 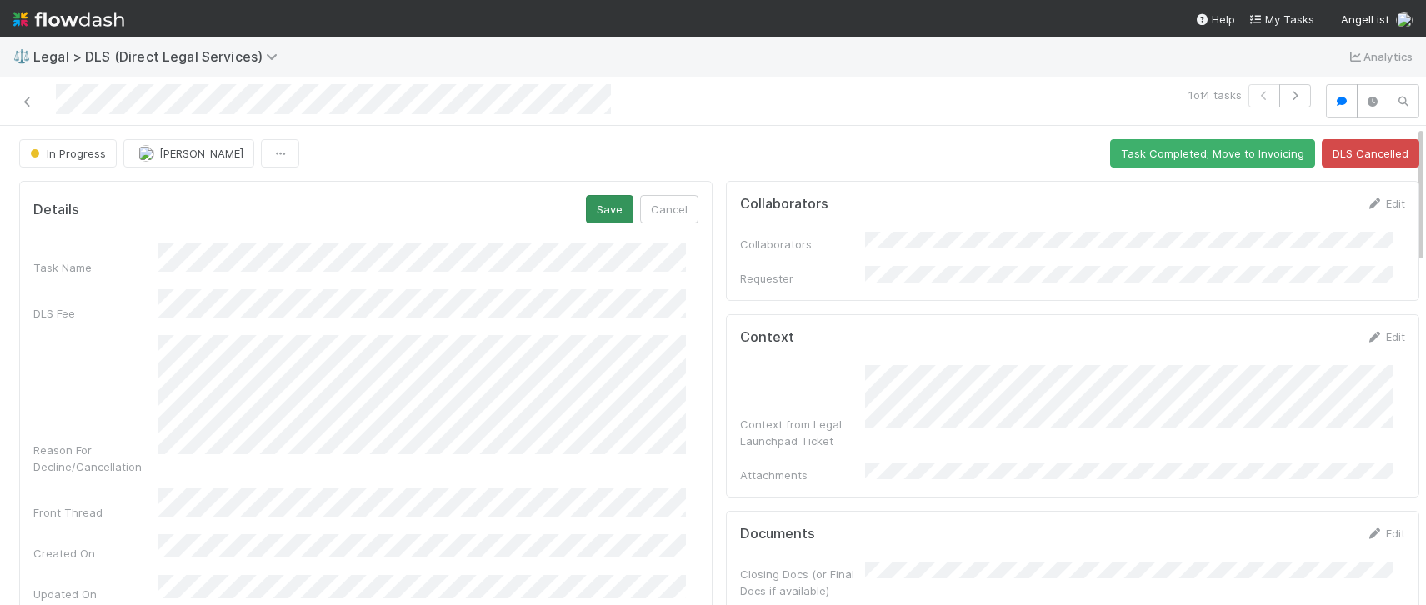 What do you see at coordinates (767, 338) in the screenshot?
I see `h5: Context` at bounding box center [767, 338].